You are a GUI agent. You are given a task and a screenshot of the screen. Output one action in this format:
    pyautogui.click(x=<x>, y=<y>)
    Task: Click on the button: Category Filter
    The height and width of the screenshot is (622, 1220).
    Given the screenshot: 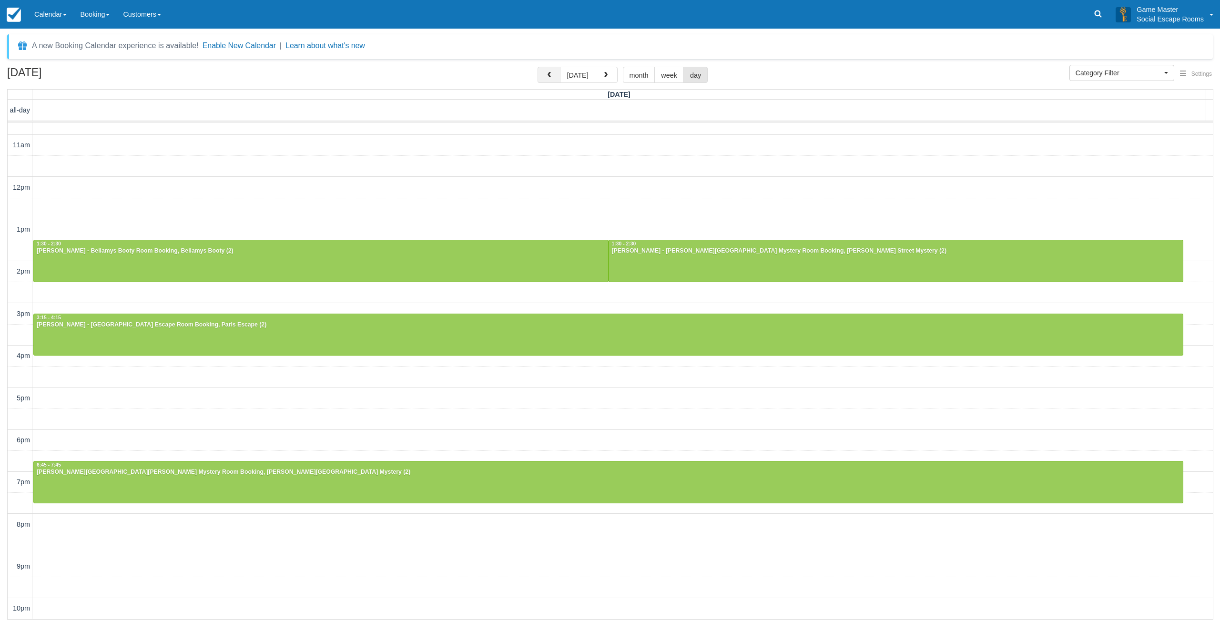 What is the action you would take?
    pyautogui.click(x=1122, y=73)
    